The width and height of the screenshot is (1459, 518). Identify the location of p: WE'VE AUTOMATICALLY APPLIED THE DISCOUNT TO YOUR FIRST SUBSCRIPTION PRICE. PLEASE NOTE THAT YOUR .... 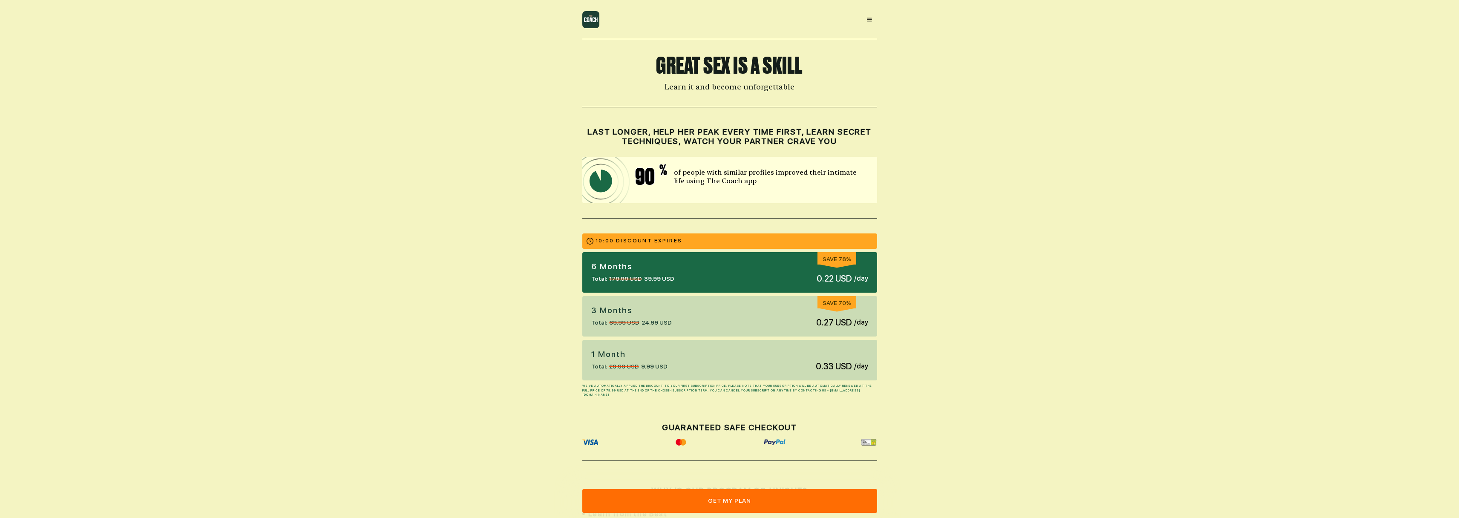
(730, 391).